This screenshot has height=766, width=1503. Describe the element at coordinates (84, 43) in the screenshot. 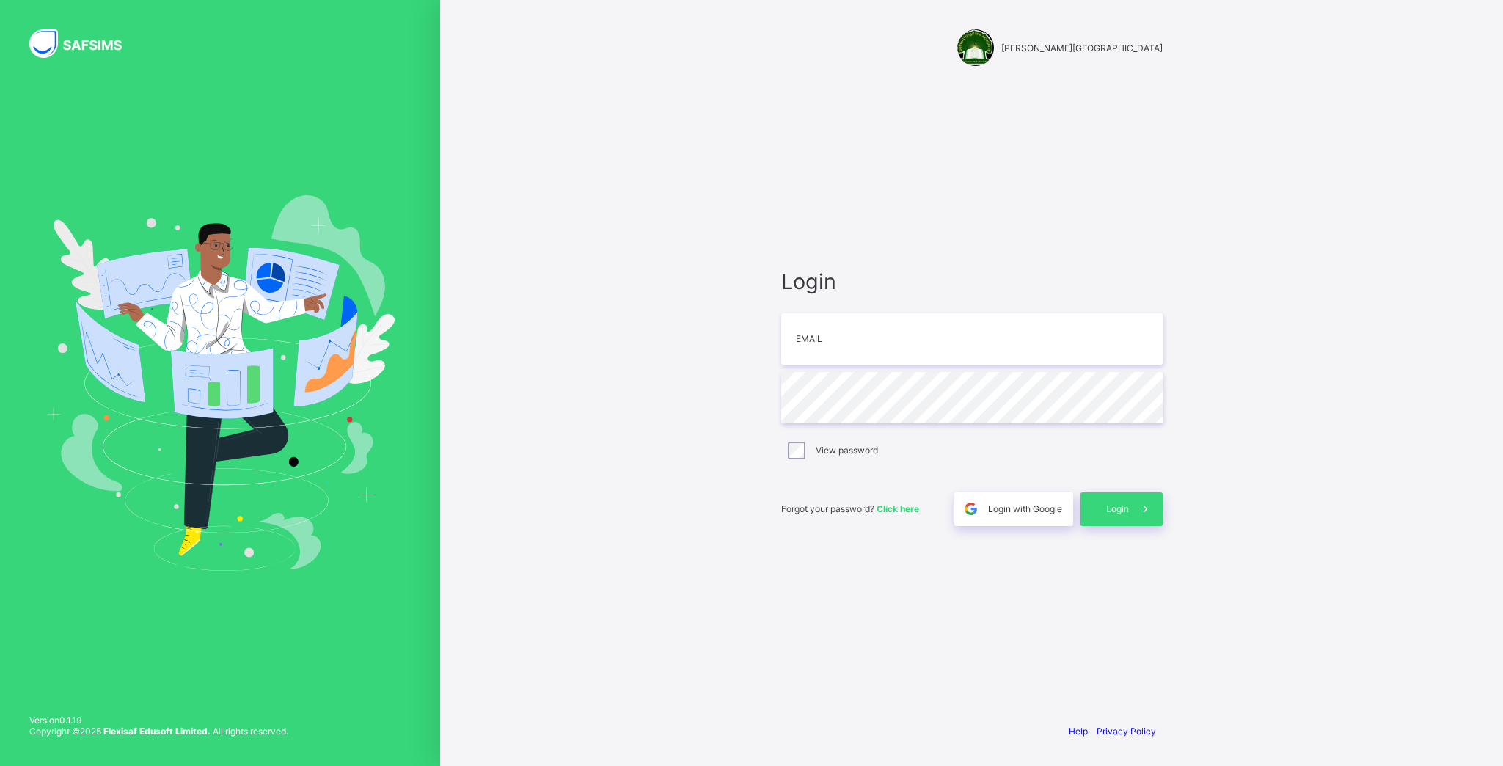

I see `img: SAFSIMS Logo` at that location.